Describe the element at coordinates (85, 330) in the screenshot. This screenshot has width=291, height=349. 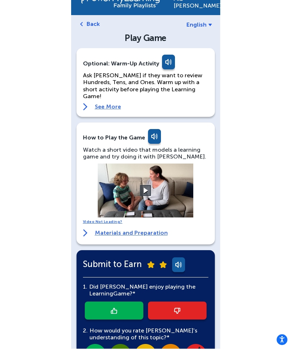
I see `span: 2.` at that location.